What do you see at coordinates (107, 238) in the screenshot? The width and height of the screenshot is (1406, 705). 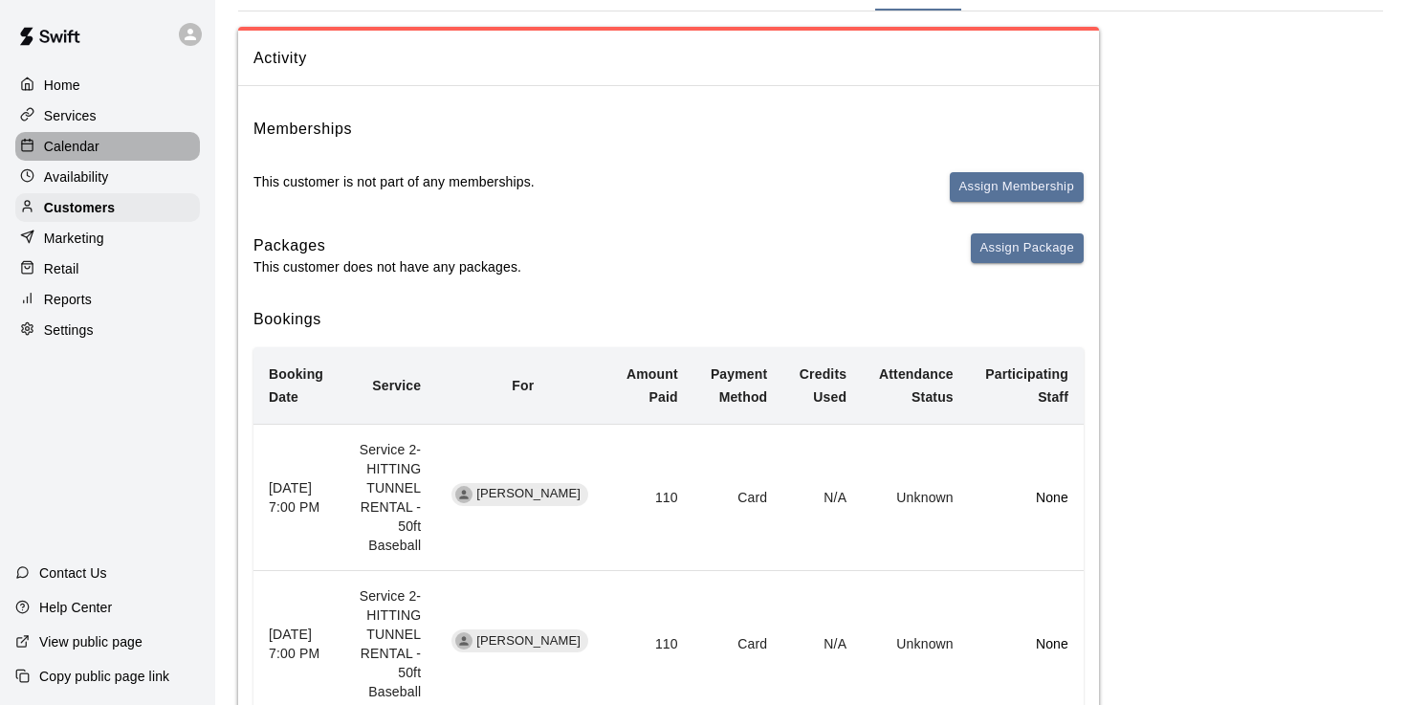 I see `div: Marketing` at bounding box center [107, 238].